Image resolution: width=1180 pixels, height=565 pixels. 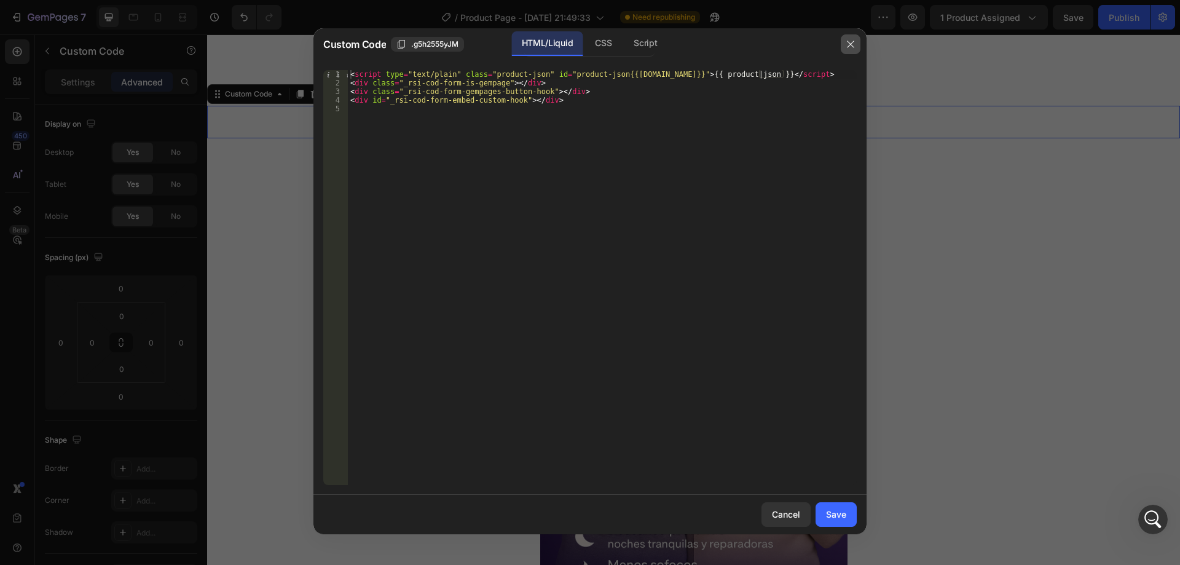 What do you see at coordinates (547, 44) in the screenshot?
I see `div: HTML/Liquid` at bounding box center [547, 44].